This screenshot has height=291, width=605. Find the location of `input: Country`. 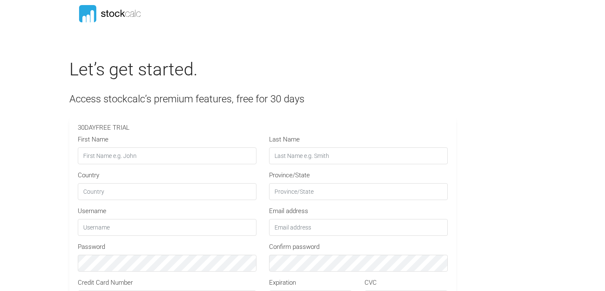

input: Country is located at coordinates (167, 191).